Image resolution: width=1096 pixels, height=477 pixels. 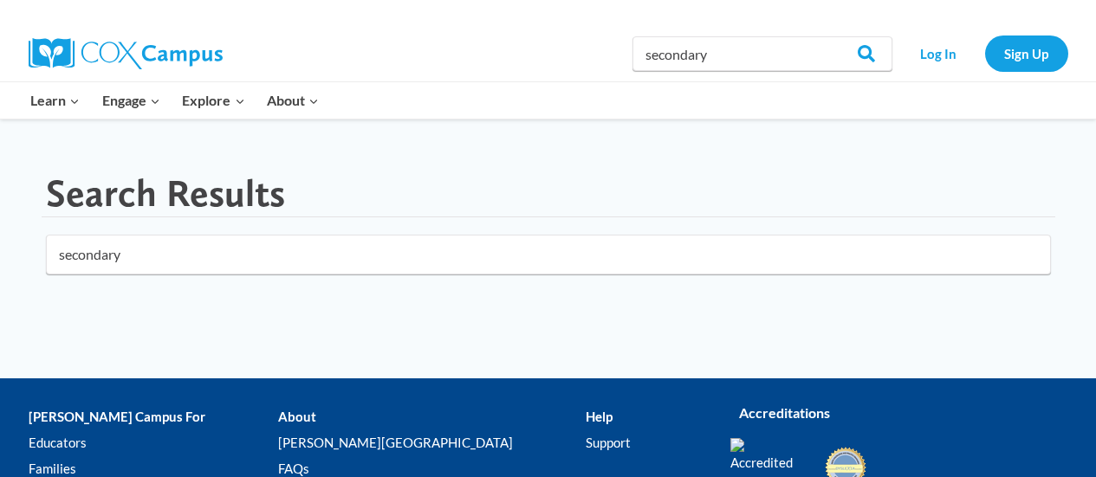 I want to click on img: Cox Campus, so click(x=126, y=54).